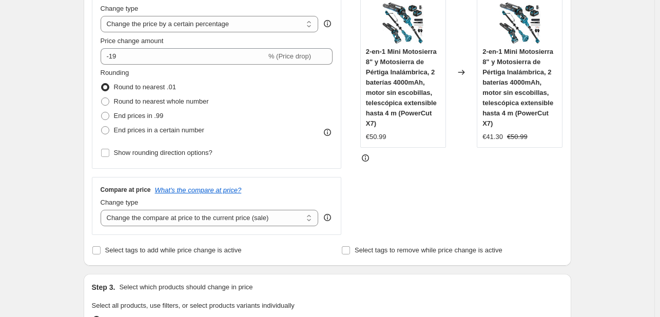 This screenshot has height=317, width=660. What do you see at coordinates (518, 137) in the screenshot?
I see `strike: €50.99` at bounding box center [518, 137].